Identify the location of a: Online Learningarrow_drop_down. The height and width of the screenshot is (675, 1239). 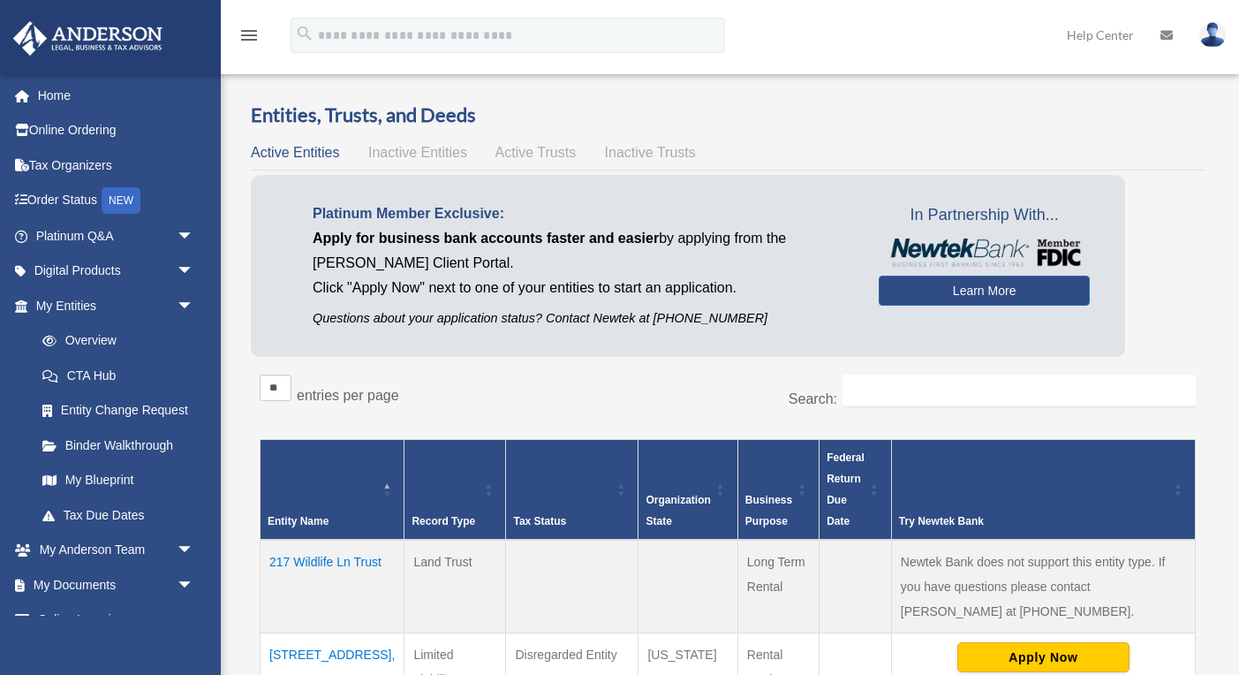
(117, 620).